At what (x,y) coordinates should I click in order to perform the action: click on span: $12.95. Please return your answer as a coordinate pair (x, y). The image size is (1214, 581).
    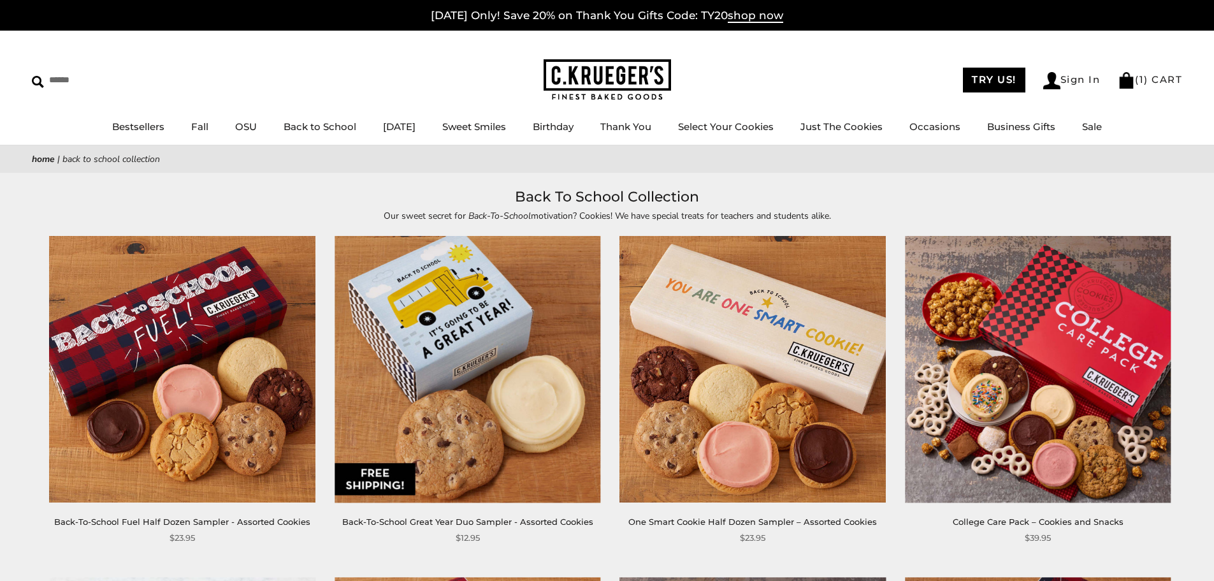
    Looking at the image, I should click on (468, 537).